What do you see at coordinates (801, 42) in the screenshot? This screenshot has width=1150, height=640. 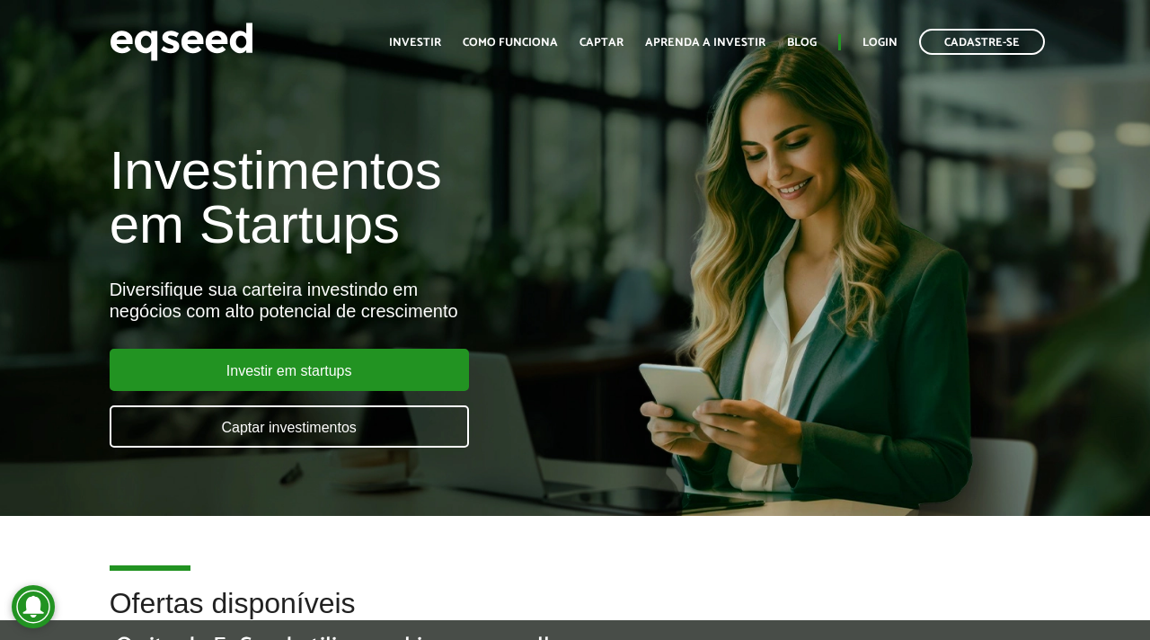 I see `a: Blog` at bounding box center [801, 42].